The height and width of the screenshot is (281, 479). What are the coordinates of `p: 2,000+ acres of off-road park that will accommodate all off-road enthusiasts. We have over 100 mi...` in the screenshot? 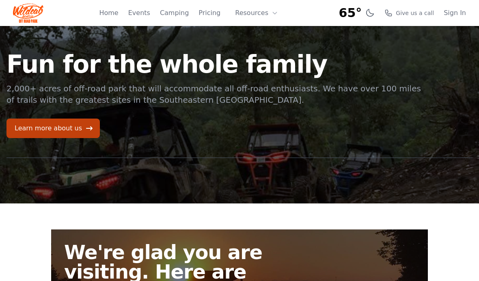 It's located at (214, 94).